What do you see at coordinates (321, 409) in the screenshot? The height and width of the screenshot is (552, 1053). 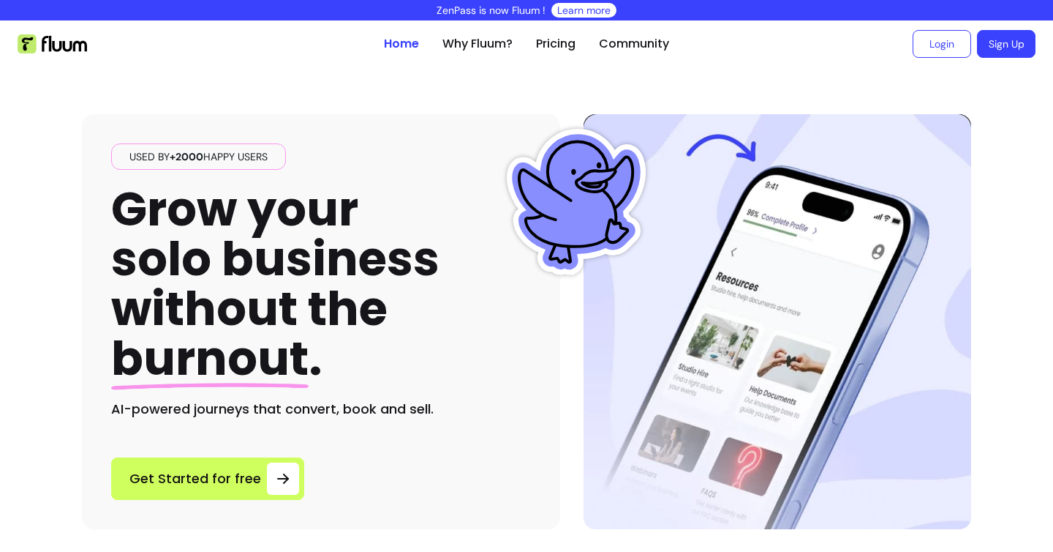 I see `h2: AI-powered journeys that convert, book and sell.` at bounding box center [321, 409].